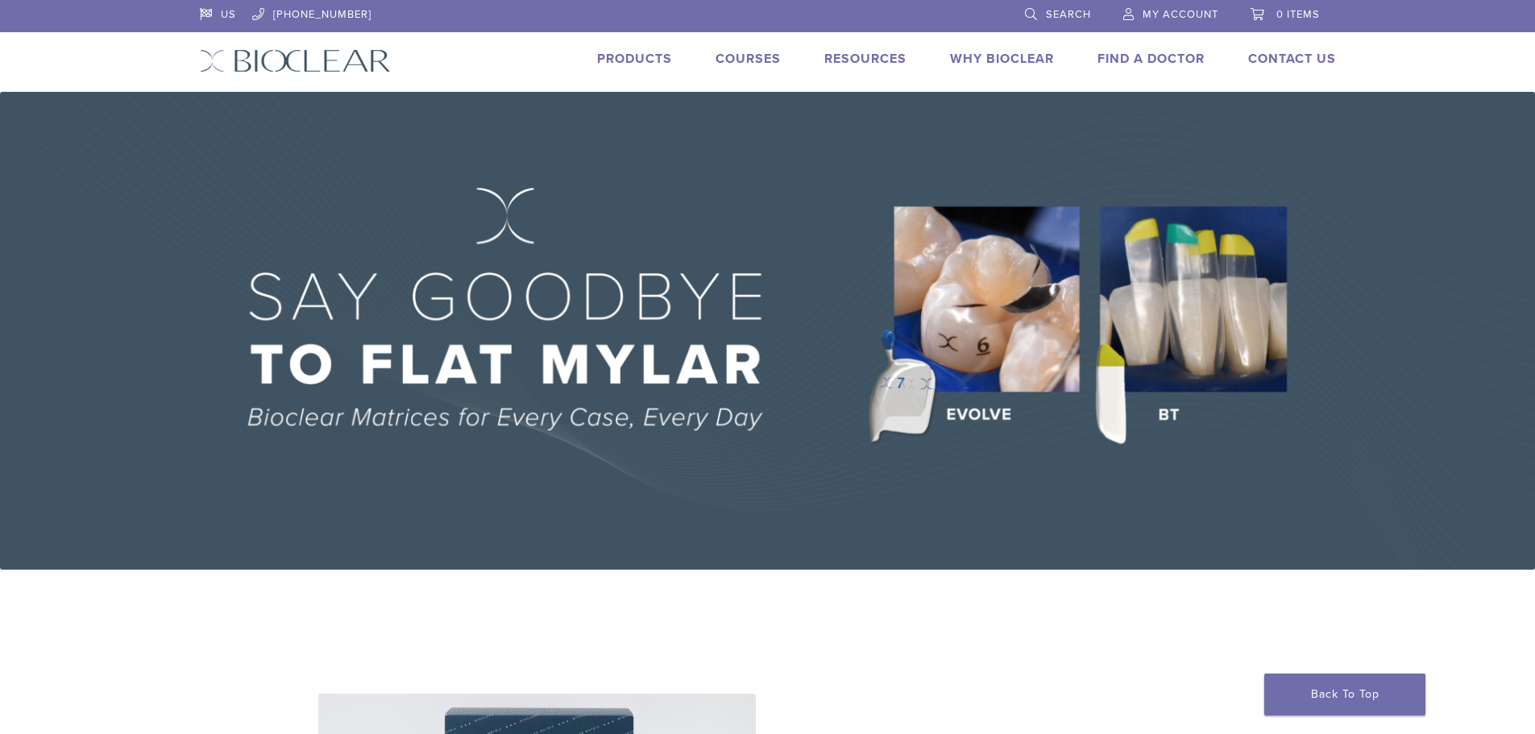 The width and height of the screenshot is (1535, 734). Describe the element at coordinates (1151, 59) in the screenshot. I see `a: Find A Doctor` at that location.